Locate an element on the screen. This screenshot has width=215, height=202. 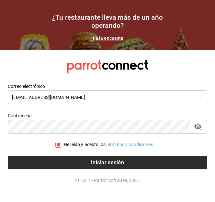
label: Correo electrónico is located at coordinates (107, 86).